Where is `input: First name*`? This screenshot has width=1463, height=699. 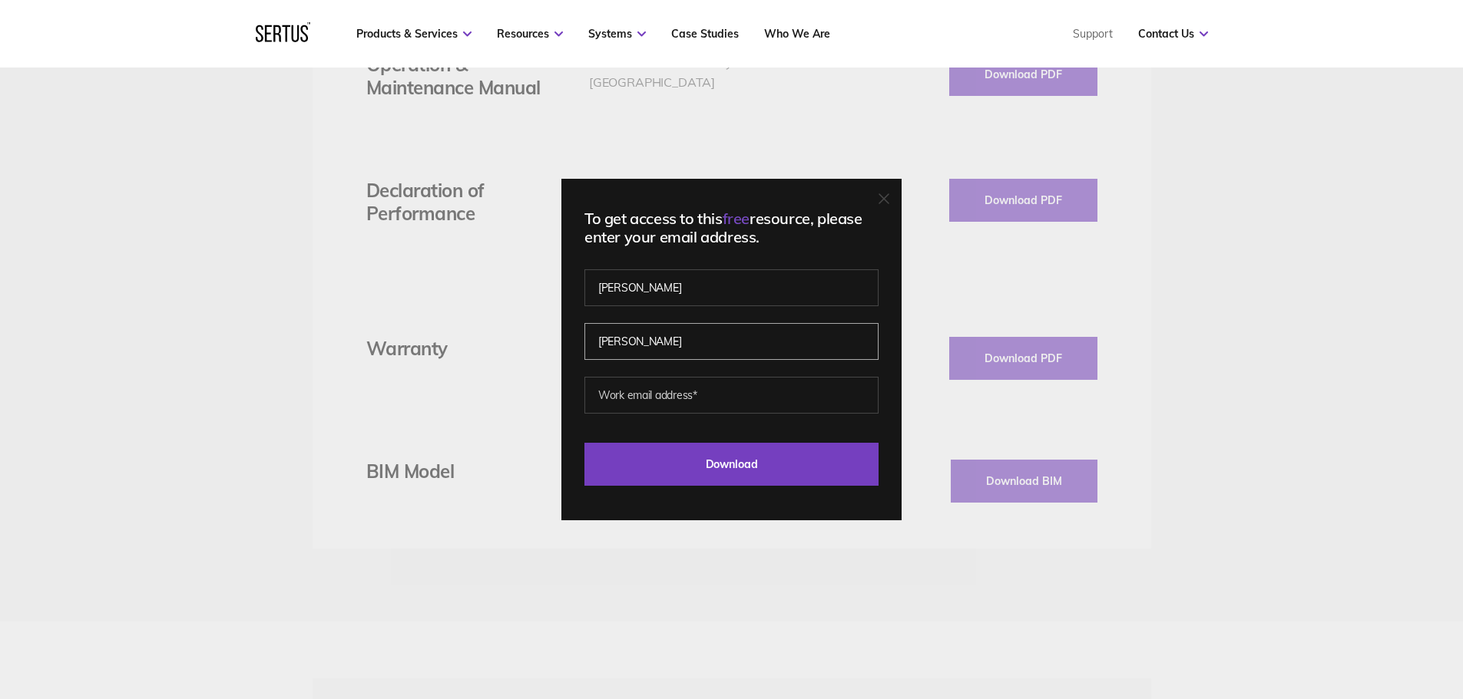
input: First name* is located at coordinates (731, 288).